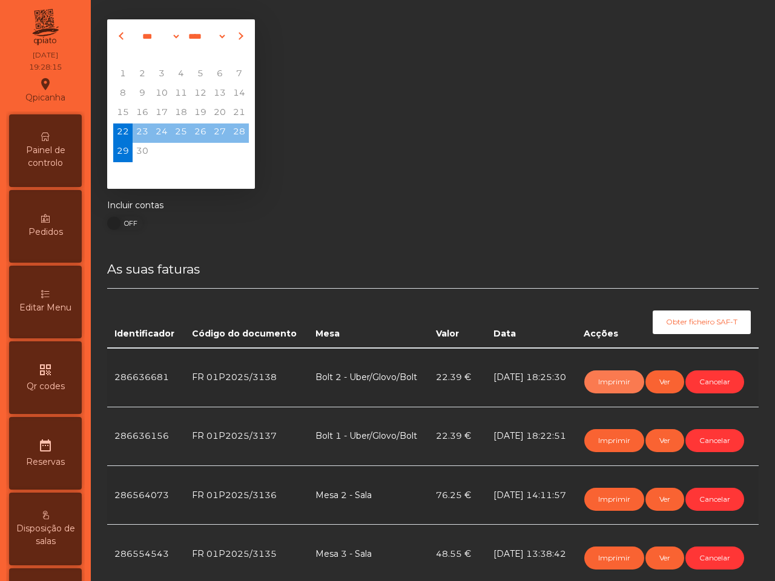  Describe the element at coordinates (220, 172) in the screenshot. I see `div: Saturday, October 11, 2025` at that location.